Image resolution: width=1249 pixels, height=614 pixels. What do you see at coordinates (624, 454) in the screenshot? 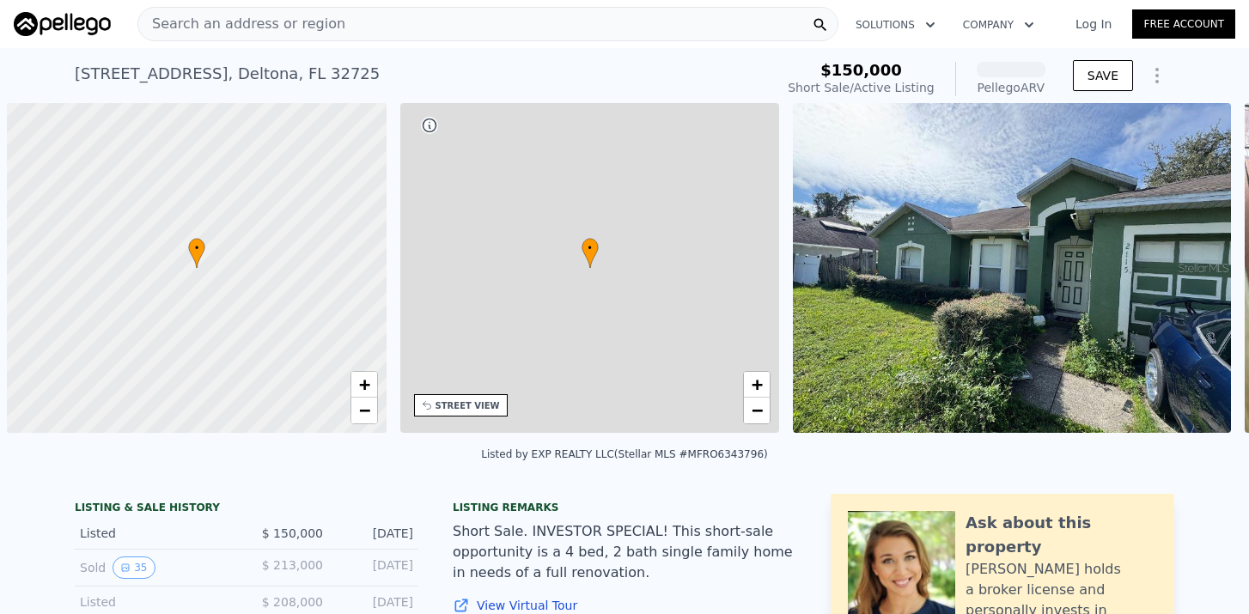
I see `div: Listed by EXP REALTY LLC (Stellar MLS #MFRO6343796)` at bounding box center [624, 454].